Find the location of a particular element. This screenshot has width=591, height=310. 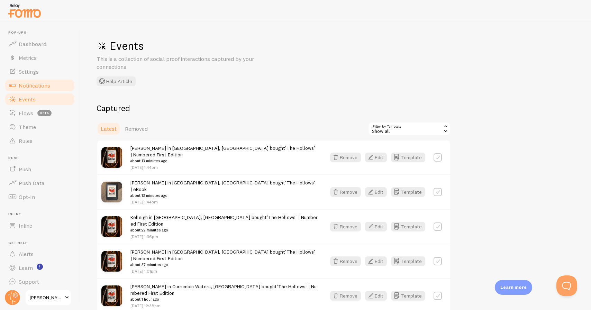

span: Settings is located at coordinates (29, 72).